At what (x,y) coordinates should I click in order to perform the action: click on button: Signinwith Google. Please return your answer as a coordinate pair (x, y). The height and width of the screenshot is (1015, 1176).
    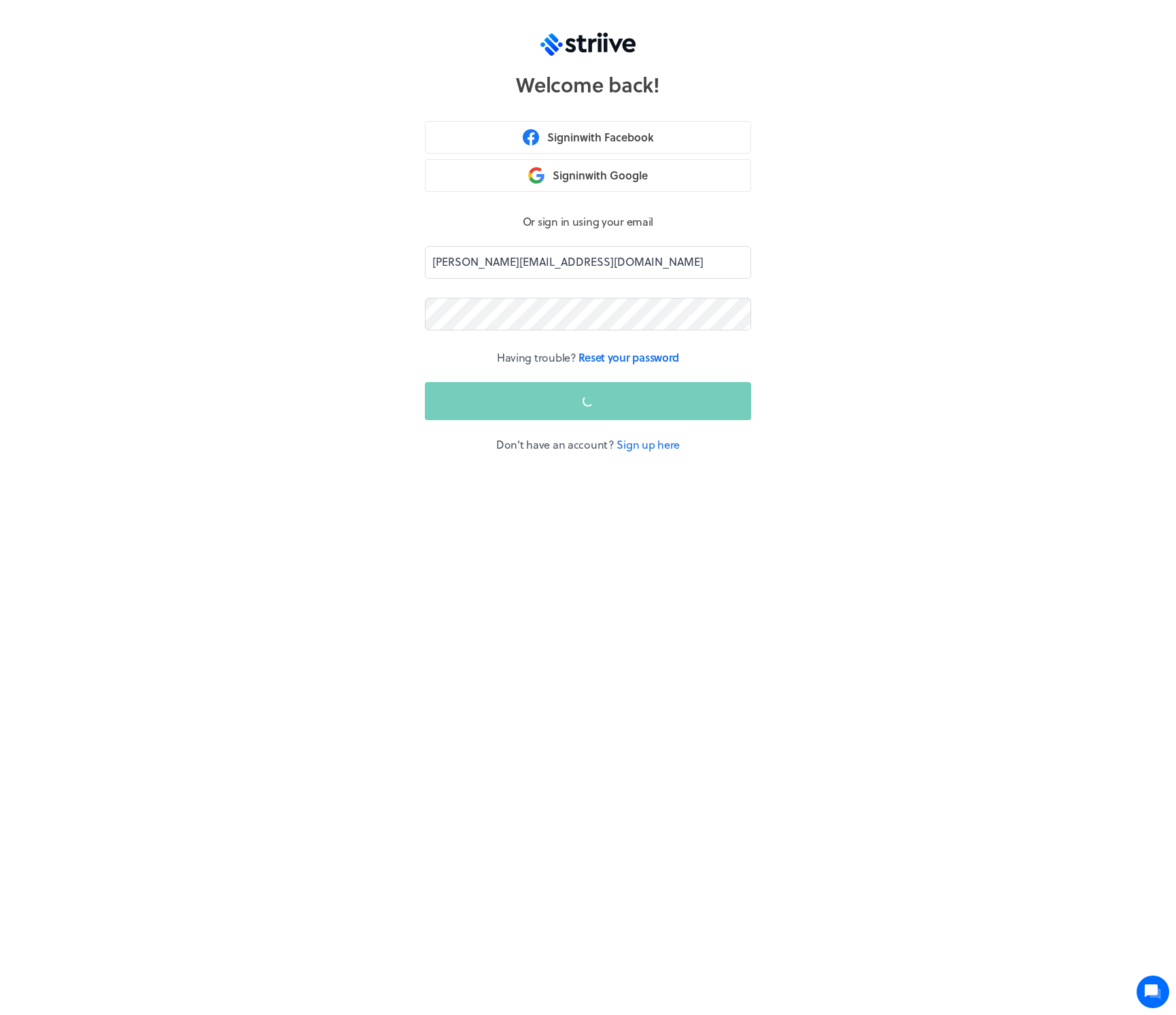
    Looking at the image, I should click on (588, 175).